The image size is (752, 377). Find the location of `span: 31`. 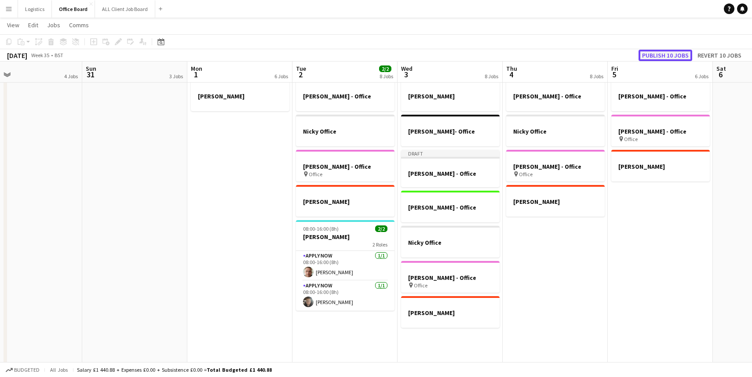

span: 31 is located at coordinates (90, 74).